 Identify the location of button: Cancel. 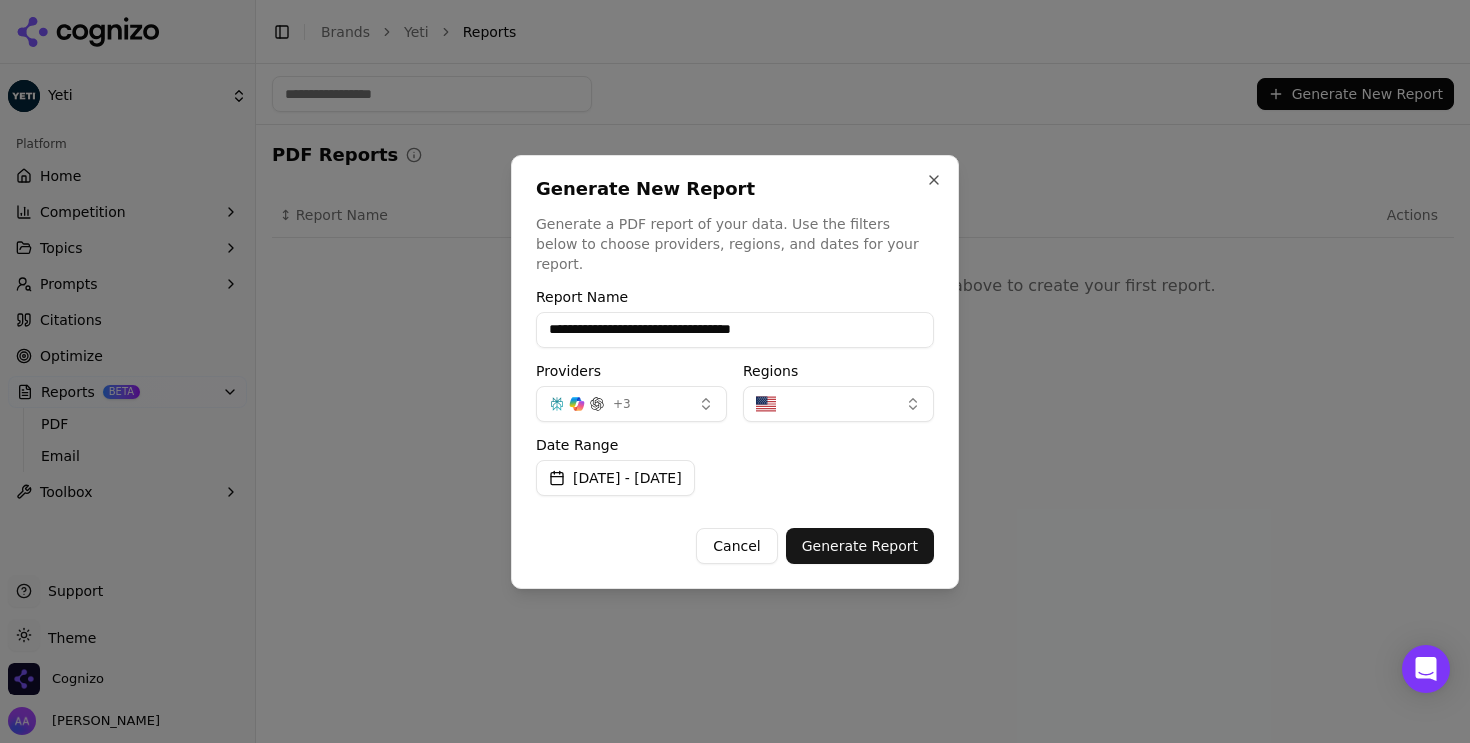
(736, 546).